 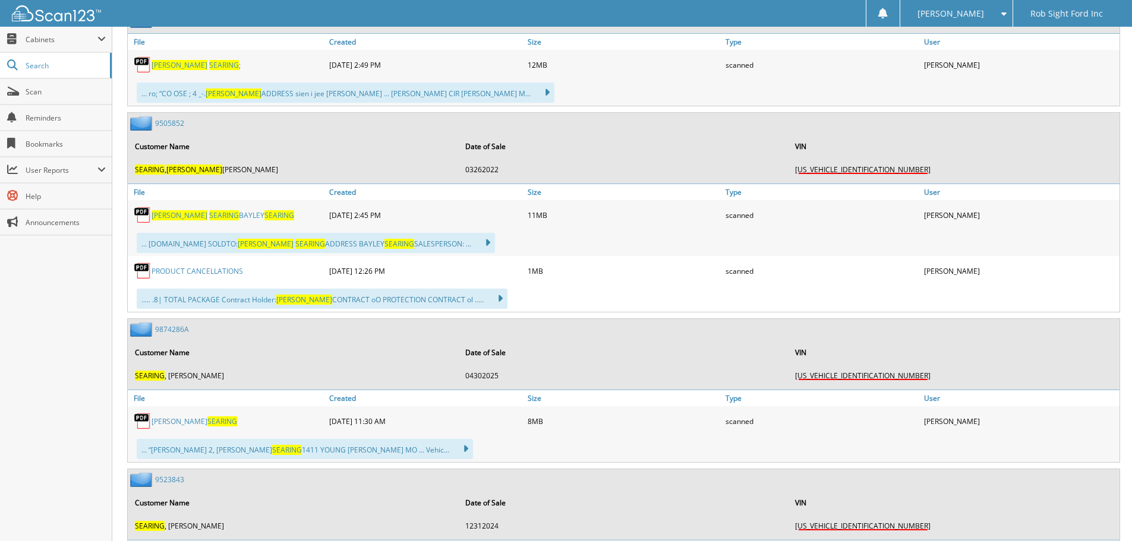 I want to click on div: Chat Widget, so click(x=1102, y=513).